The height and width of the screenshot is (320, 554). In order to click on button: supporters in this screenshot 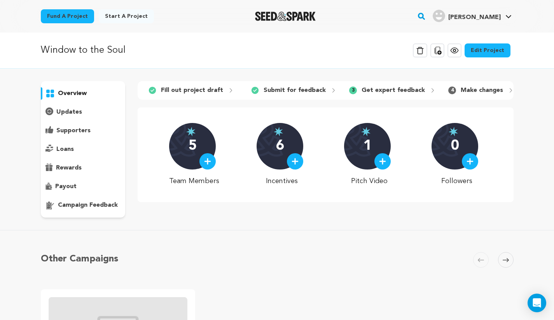, I will do `click(83, 131)`.